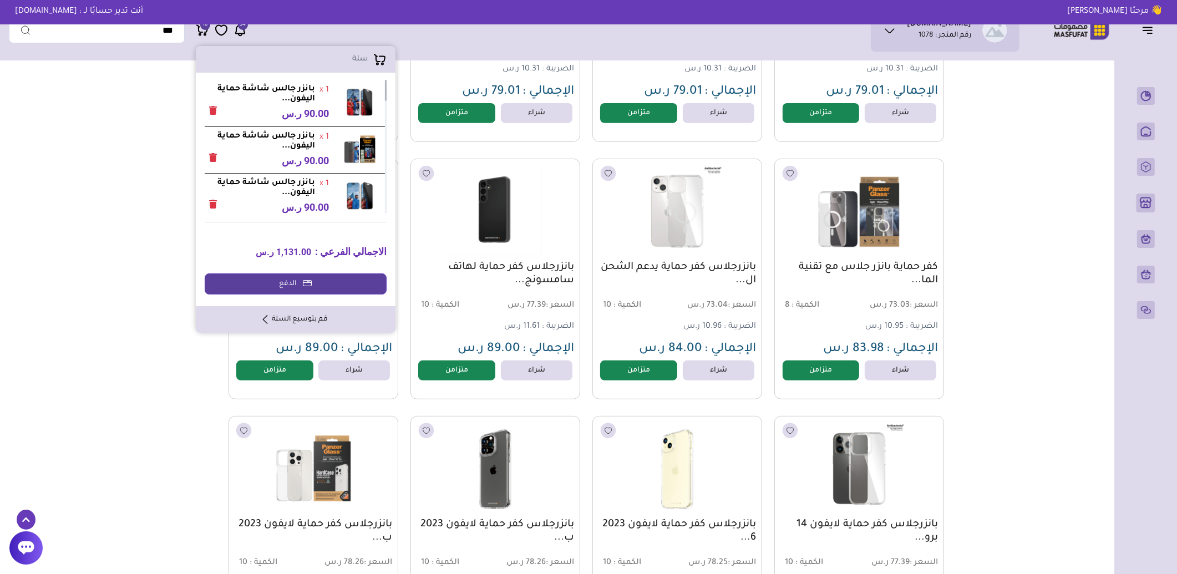 The height and width of the screenshot is (574, 1177). Describe the element at coordinates (859, 211) in the screenshot. I see `img: 241.625-241.6252024-04-02-660be1dc0f45f.png` at that location.